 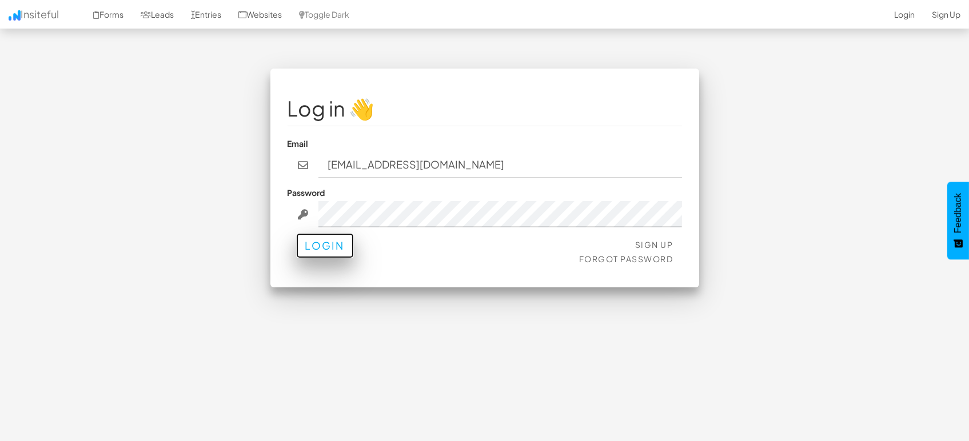 What do you see at coordinates (654, 245) in the screenshot?
I see `a: Sign Up` at bounding box center [654, 245].